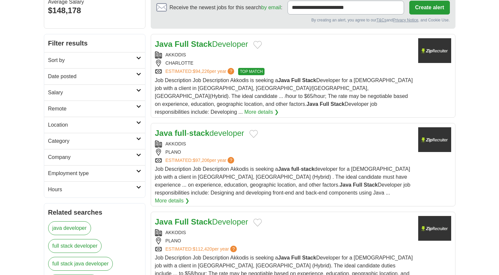 This screenshot has height=275, width=499. What do you see at coordinates (92, 109) in the screenshot?
I see `h2: Remote` at bounding box center [92, 109].